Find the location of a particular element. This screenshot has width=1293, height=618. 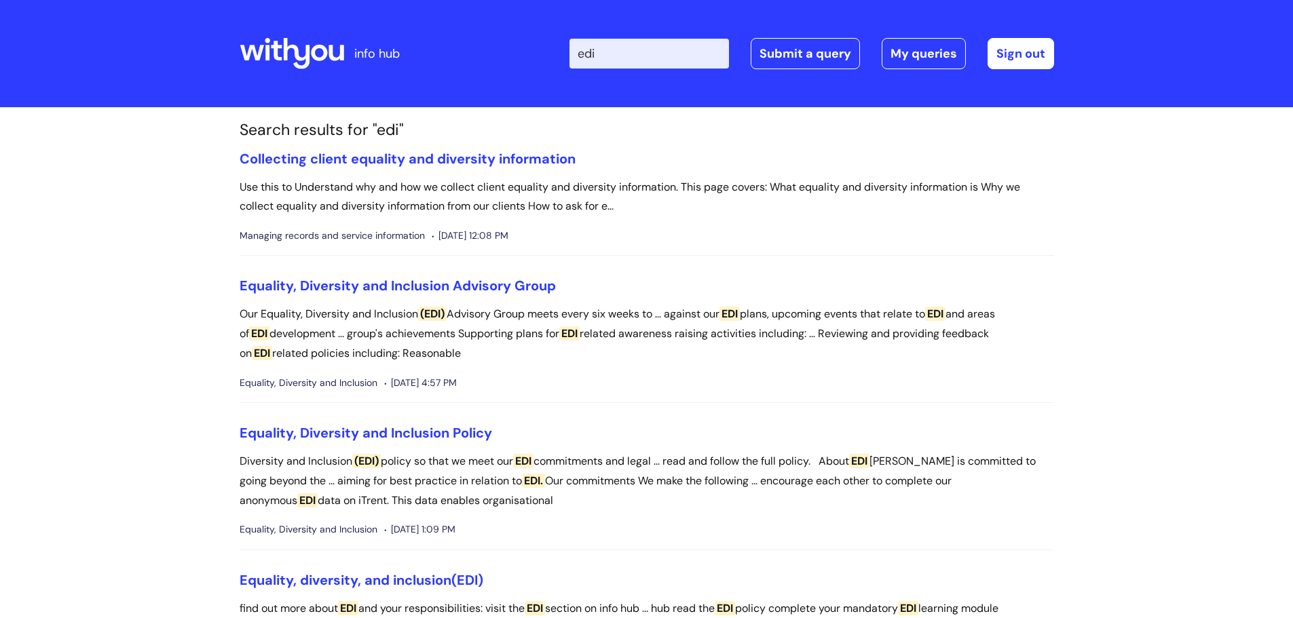

a: Submit a query is located at coordinates (805, 54).